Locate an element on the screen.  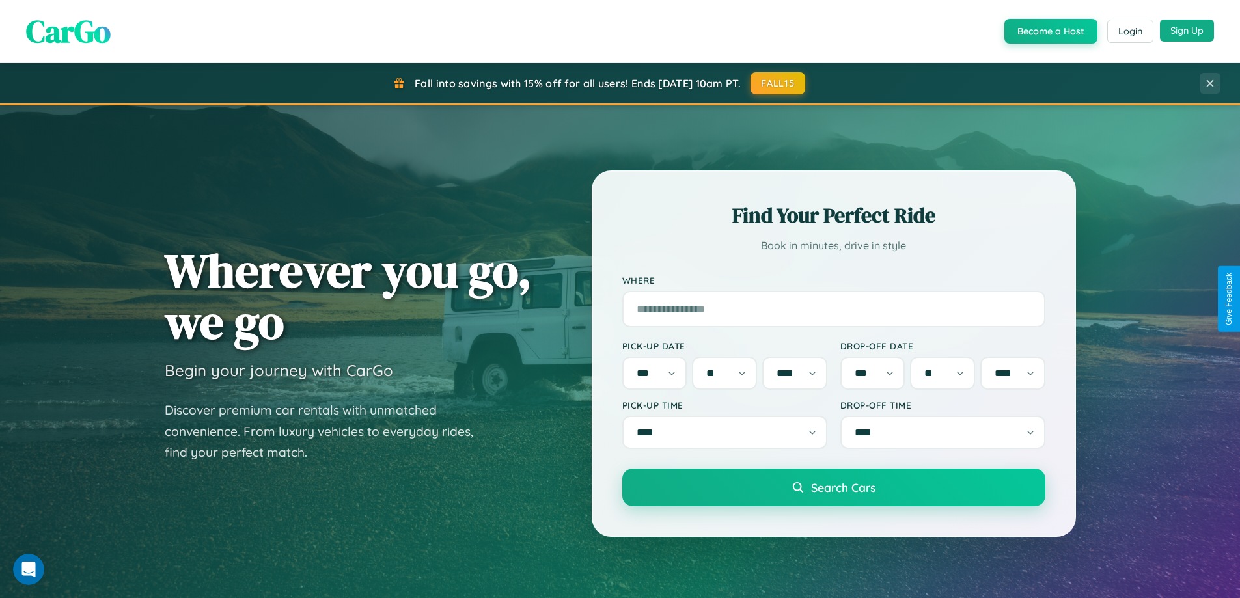
h1: Wherever you go, we go is located at coordinates (348, 296).